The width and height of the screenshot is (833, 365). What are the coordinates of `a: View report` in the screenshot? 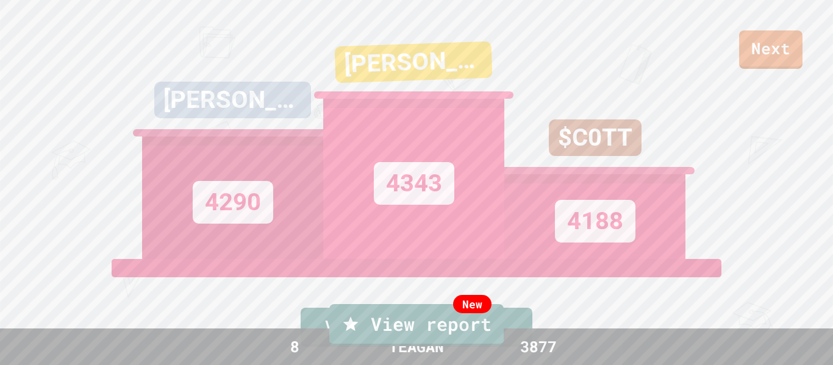 It's located at (417, 325).